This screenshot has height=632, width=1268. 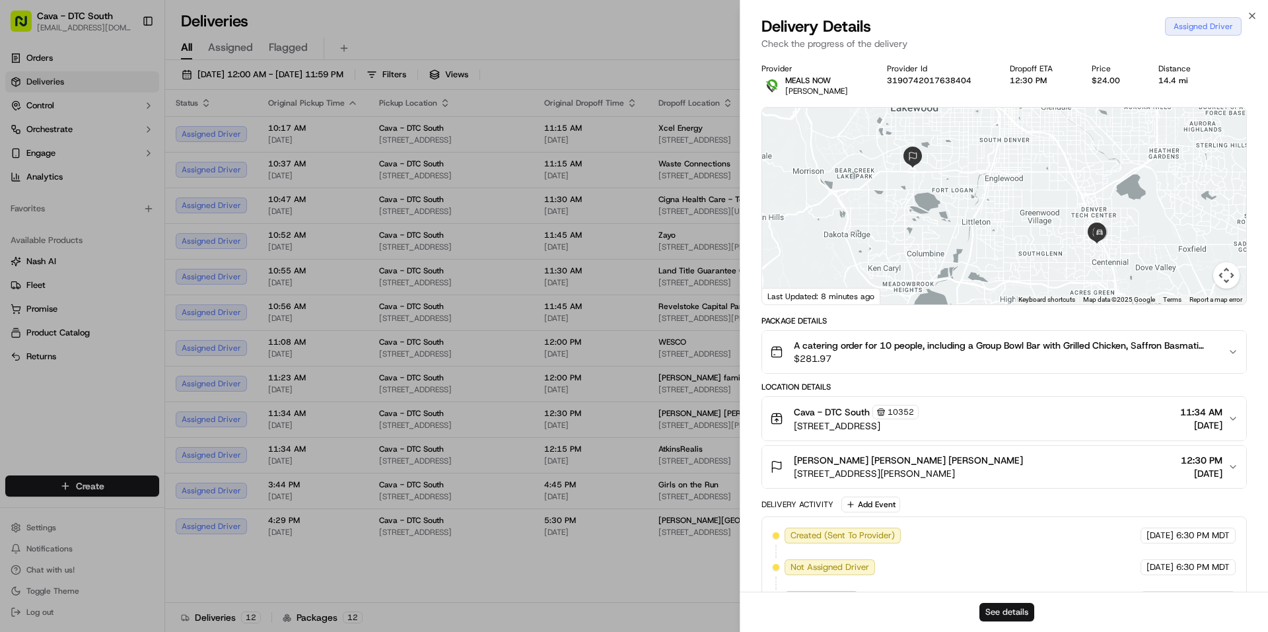 I want to click on button: Start new chat, so click(x=233, y=138).